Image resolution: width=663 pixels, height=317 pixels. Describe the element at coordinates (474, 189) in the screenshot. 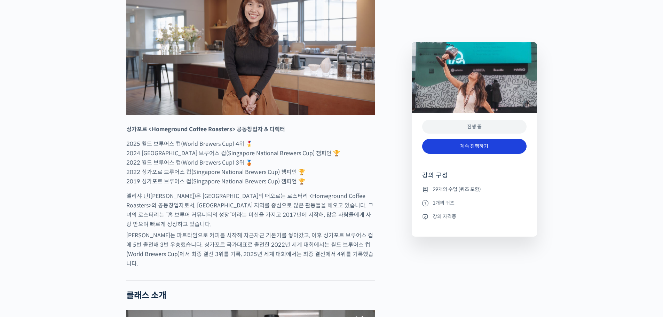

I see `li: 29개의 수업 (퀴즈 포함)` at that location.